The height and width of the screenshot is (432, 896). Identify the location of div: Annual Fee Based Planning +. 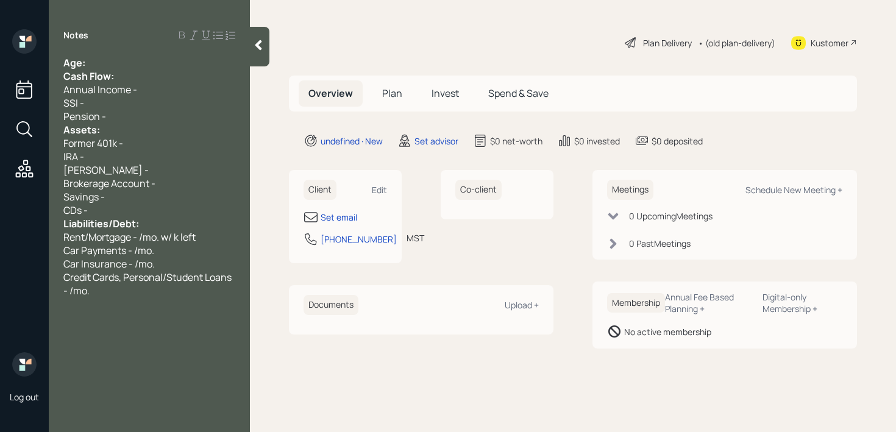
(709, 303).